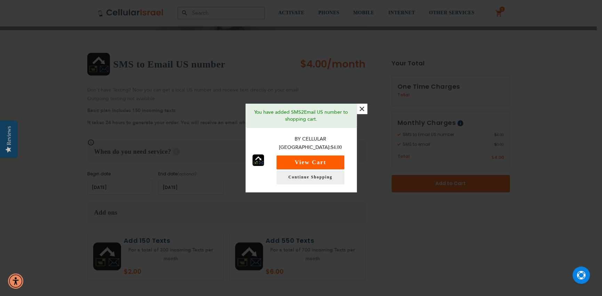 The image size is (602, 296). What do you see at coordinates (310, 177) in the screenshot?
I see `a: Continue Shopping` at bounding box center [310, 177].